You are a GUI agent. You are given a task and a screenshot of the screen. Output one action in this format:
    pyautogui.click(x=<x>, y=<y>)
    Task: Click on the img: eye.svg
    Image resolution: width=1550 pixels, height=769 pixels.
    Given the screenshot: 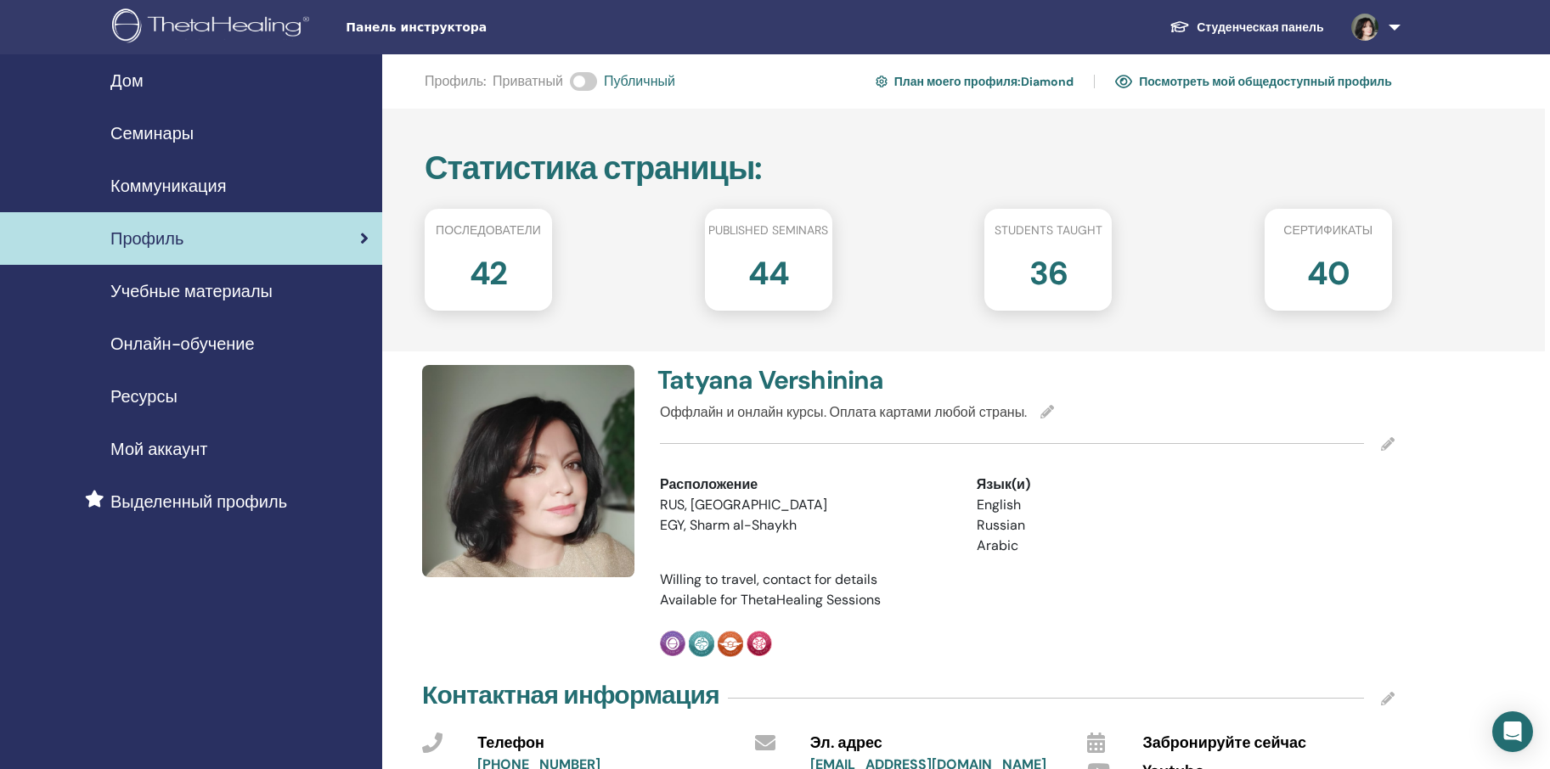 What is the action you would take?
    pyautogui.click(x=1123, y=82)
    